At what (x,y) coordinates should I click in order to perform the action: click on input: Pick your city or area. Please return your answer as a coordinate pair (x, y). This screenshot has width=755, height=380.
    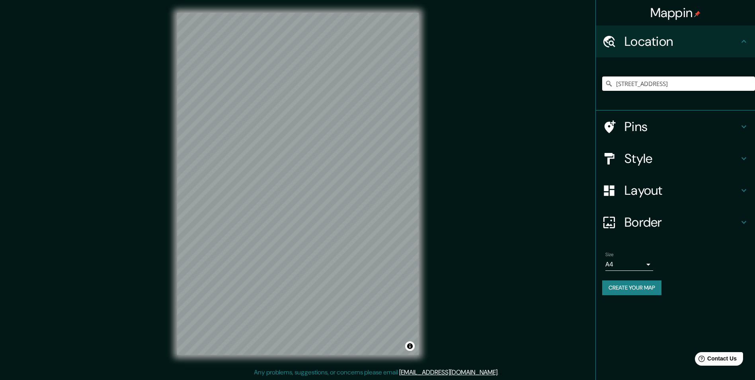
    Looking at the image, I should click on (679, 84).